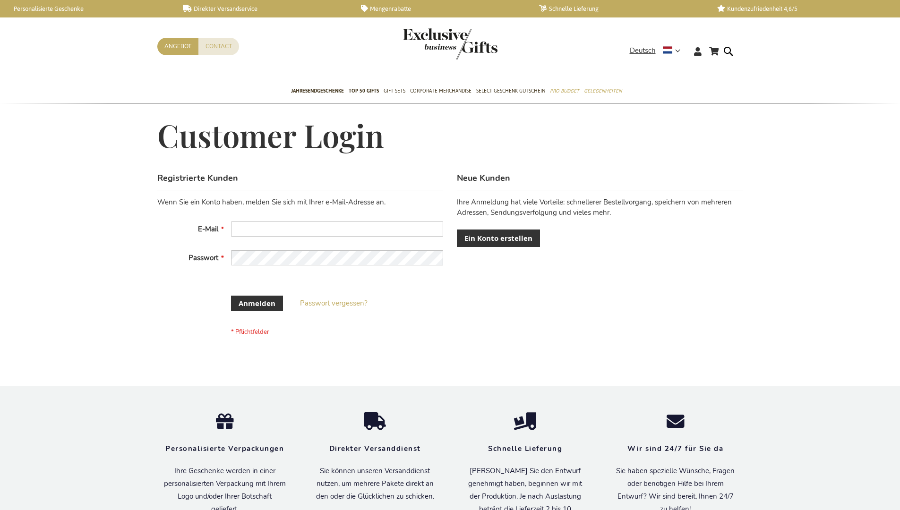  I want to click on strong: Neue Kunden, so click(483, 178).